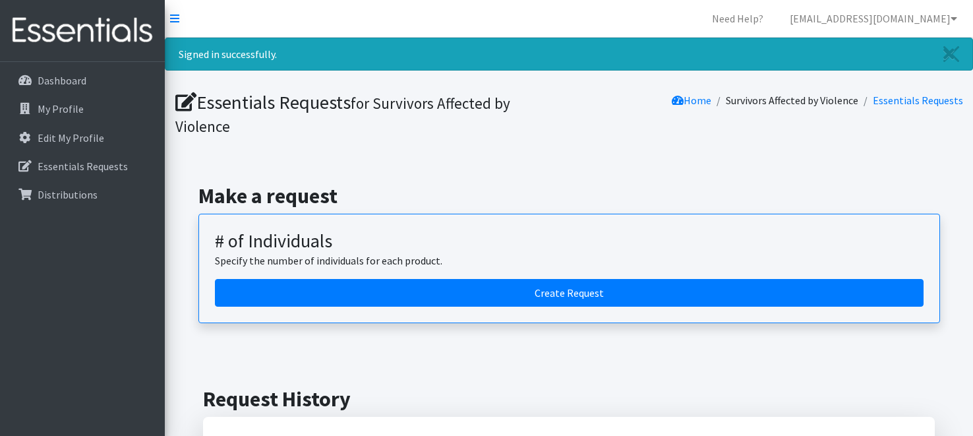  What do you see at coordinates (692, 100) in the screenshot?
I see `a: Home` at bounding box center [692, 100].